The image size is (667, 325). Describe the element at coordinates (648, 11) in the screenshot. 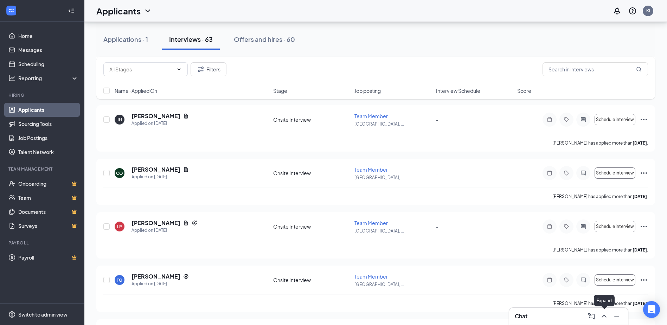

I see `div: KI` at that location.